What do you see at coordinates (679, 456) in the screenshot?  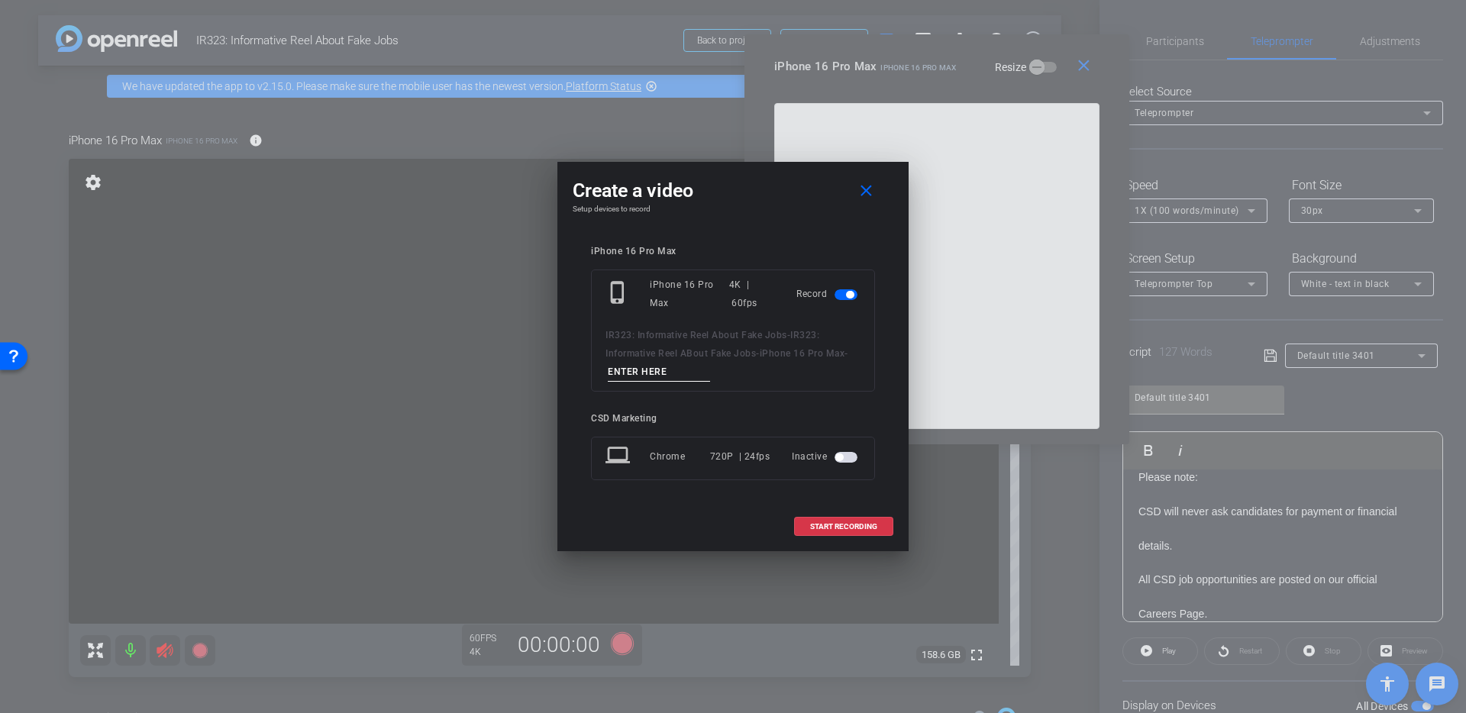 I see `div: Chrome` at bounding box center [679, 456].